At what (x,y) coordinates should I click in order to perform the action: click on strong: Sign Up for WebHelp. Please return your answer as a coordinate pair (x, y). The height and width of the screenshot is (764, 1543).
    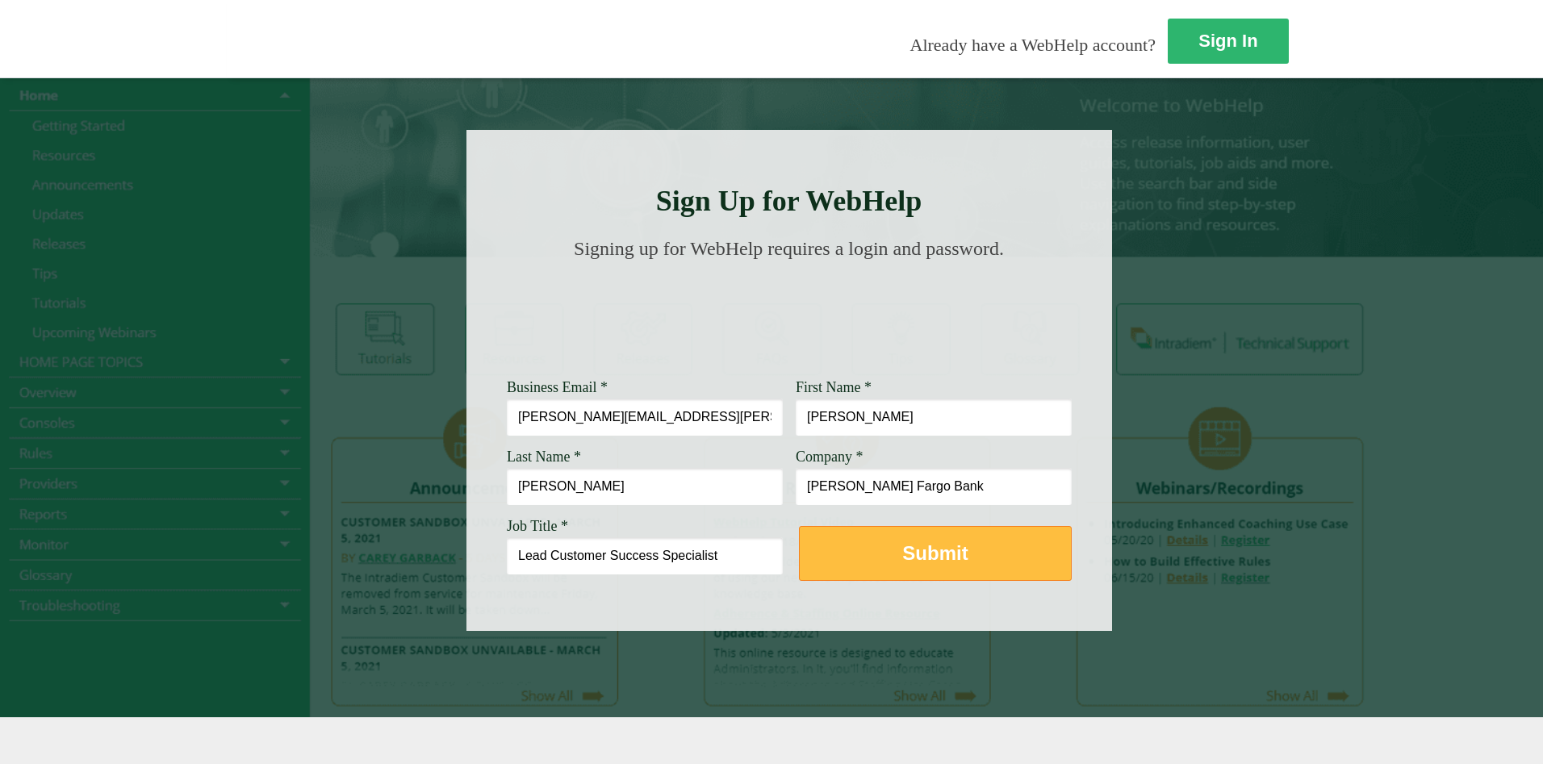
    Looking at the image, I should click on (789, 201).